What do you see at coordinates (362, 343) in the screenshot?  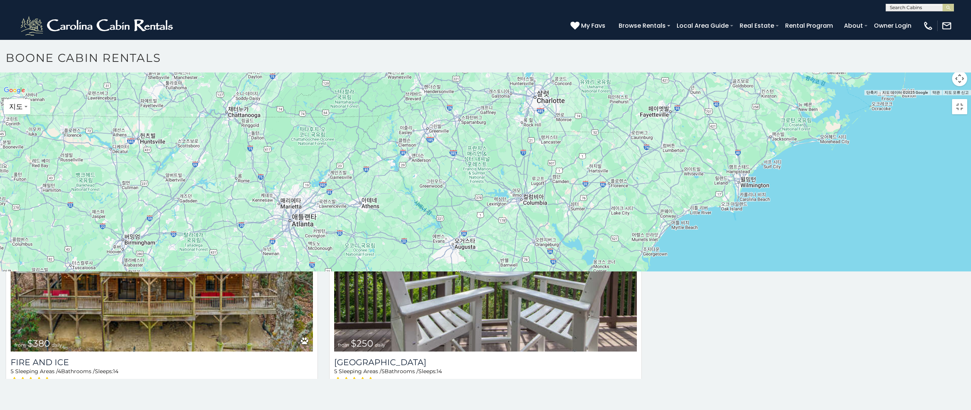 I see `span: $250` at bounding box center [362, 343].